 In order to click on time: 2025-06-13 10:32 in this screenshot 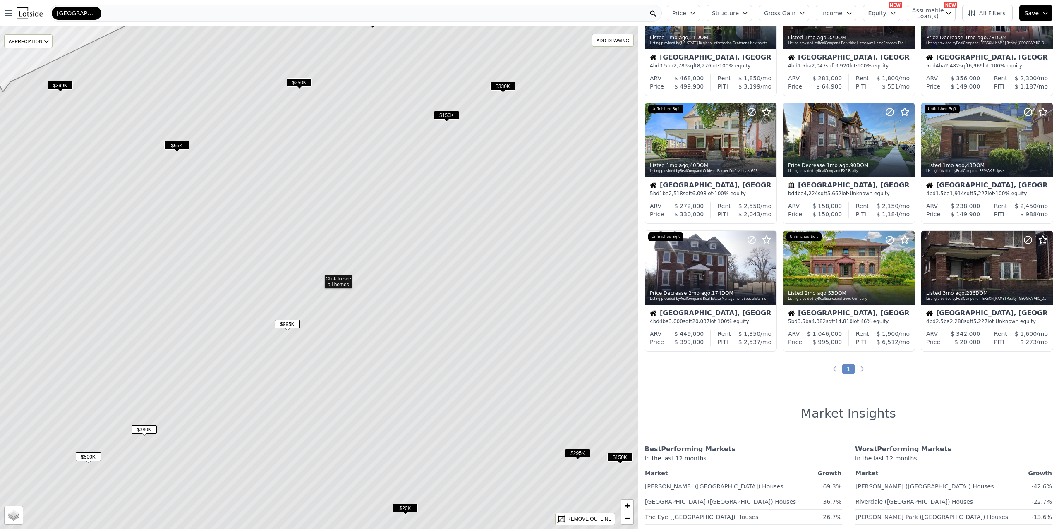, I will do `click(953, 293)`.